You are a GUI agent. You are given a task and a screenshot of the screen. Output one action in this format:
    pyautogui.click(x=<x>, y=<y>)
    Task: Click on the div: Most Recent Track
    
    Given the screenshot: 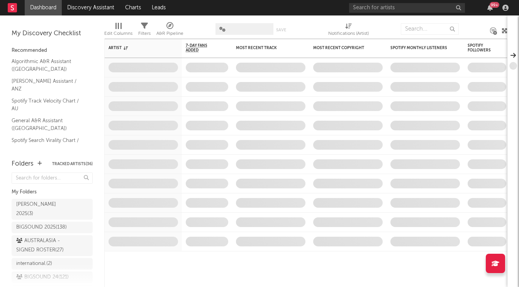 What is the action you would take?
    pyautogui.click(x=265, y=48)
    